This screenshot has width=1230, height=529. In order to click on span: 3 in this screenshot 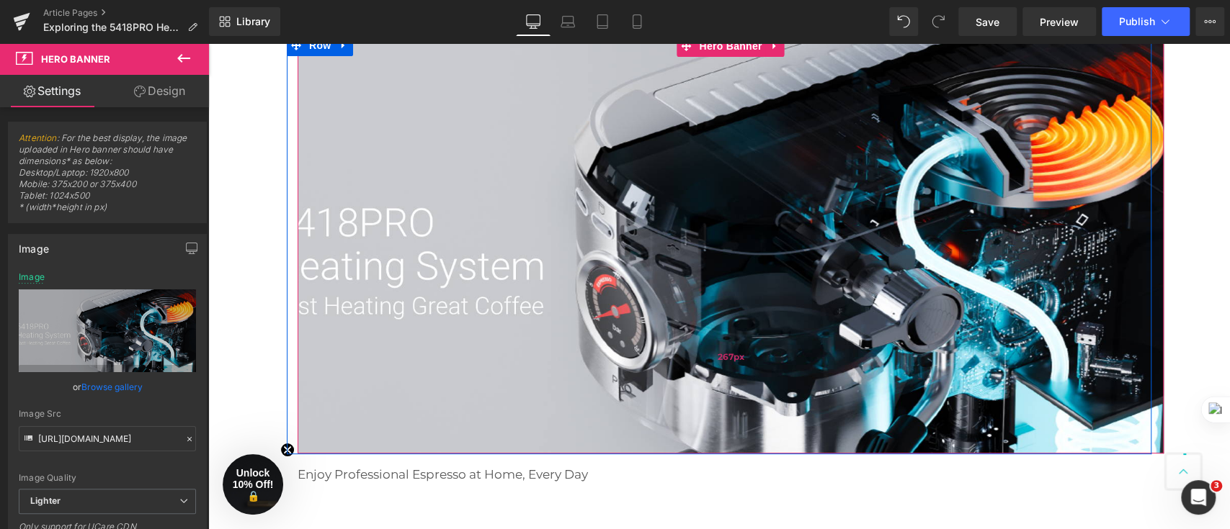, I will do `click(1216, 486)`.